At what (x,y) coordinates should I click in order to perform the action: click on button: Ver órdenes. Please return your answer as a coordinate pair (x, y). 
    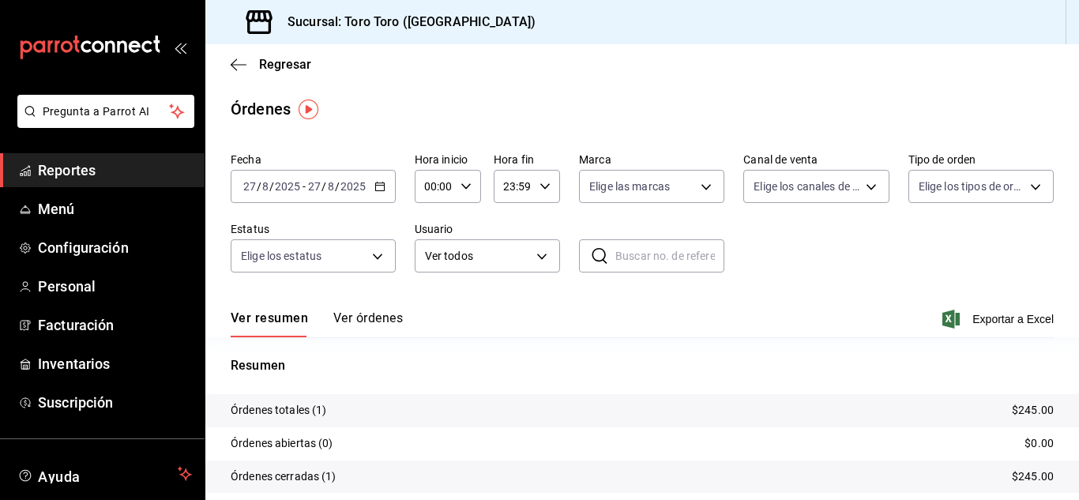
    Looking at the image, I should click on (368, 324).